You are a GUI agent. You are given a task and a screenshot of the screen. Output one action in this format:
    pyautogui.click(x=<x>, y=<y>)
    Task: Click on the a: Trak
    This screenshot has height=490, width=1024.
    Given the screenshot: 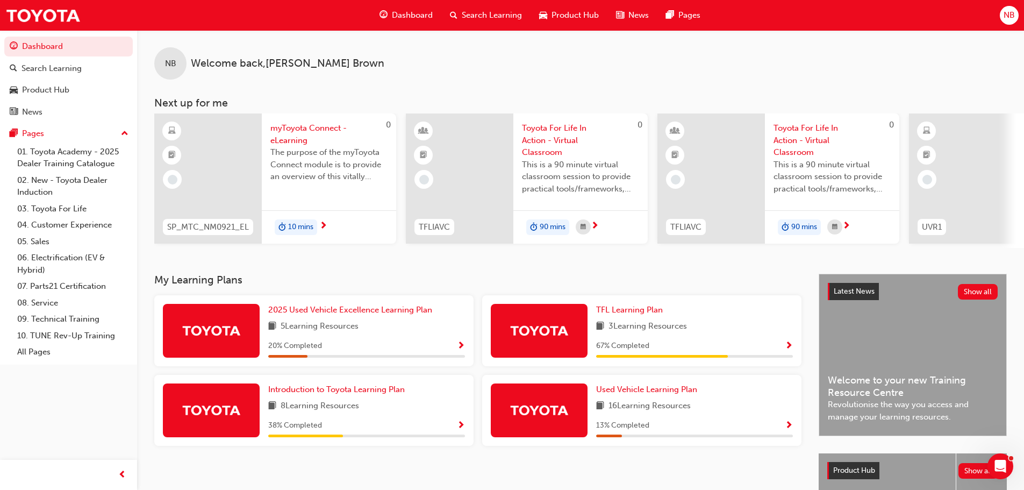 What is the action you would take?
    pyautogui.click(x=43, y=15)
    